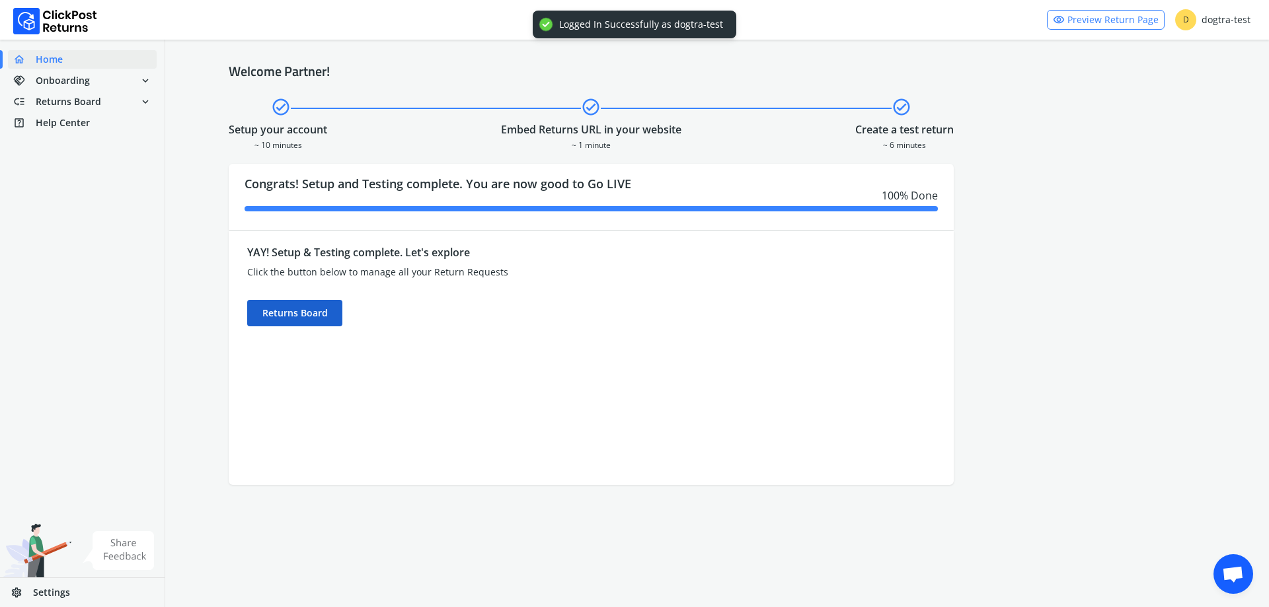  I want to click on div: Create a test return, so click(904, 130).